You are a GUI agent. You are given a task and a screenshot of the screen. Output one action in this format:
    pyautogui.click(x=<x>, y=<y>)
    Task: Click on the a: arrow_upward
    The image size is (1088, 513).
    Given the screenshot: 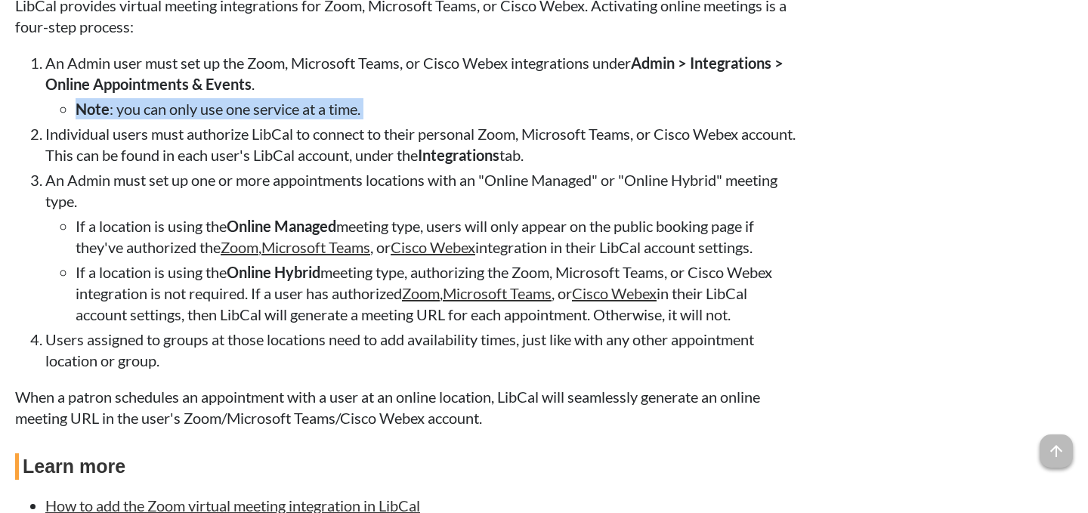 What is the action you would take?
    pyautogui.click(x=1056, y=445)
    